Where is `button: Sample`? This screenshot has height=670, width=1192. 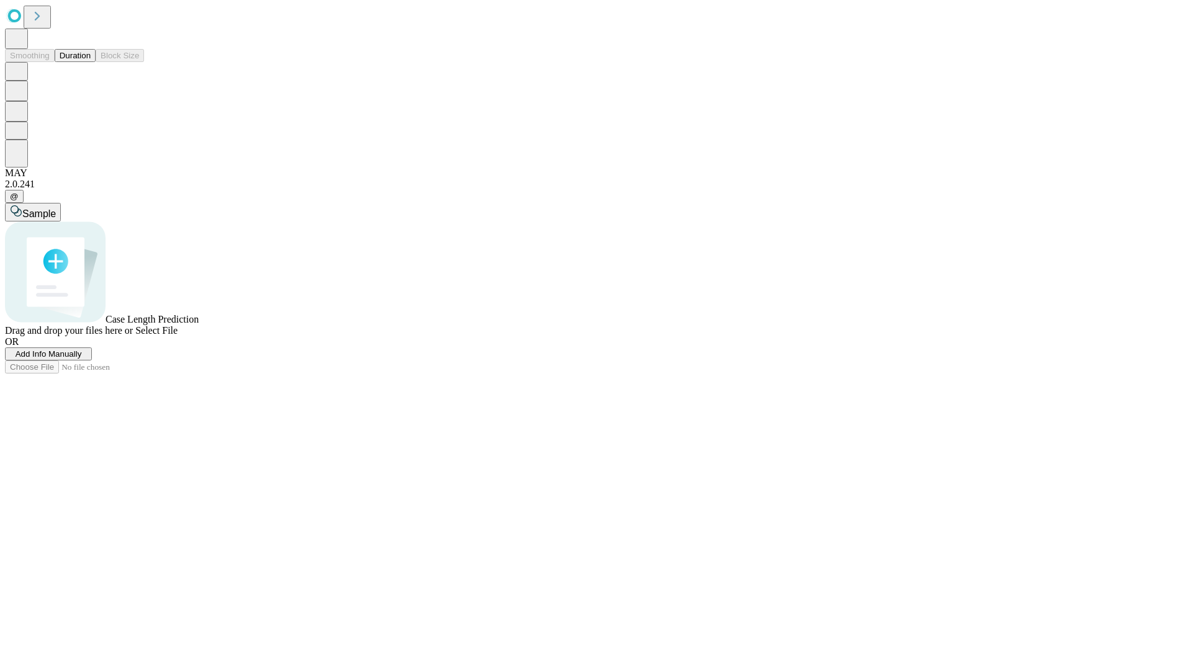 button: Sample is located at coordinates (33, 212).